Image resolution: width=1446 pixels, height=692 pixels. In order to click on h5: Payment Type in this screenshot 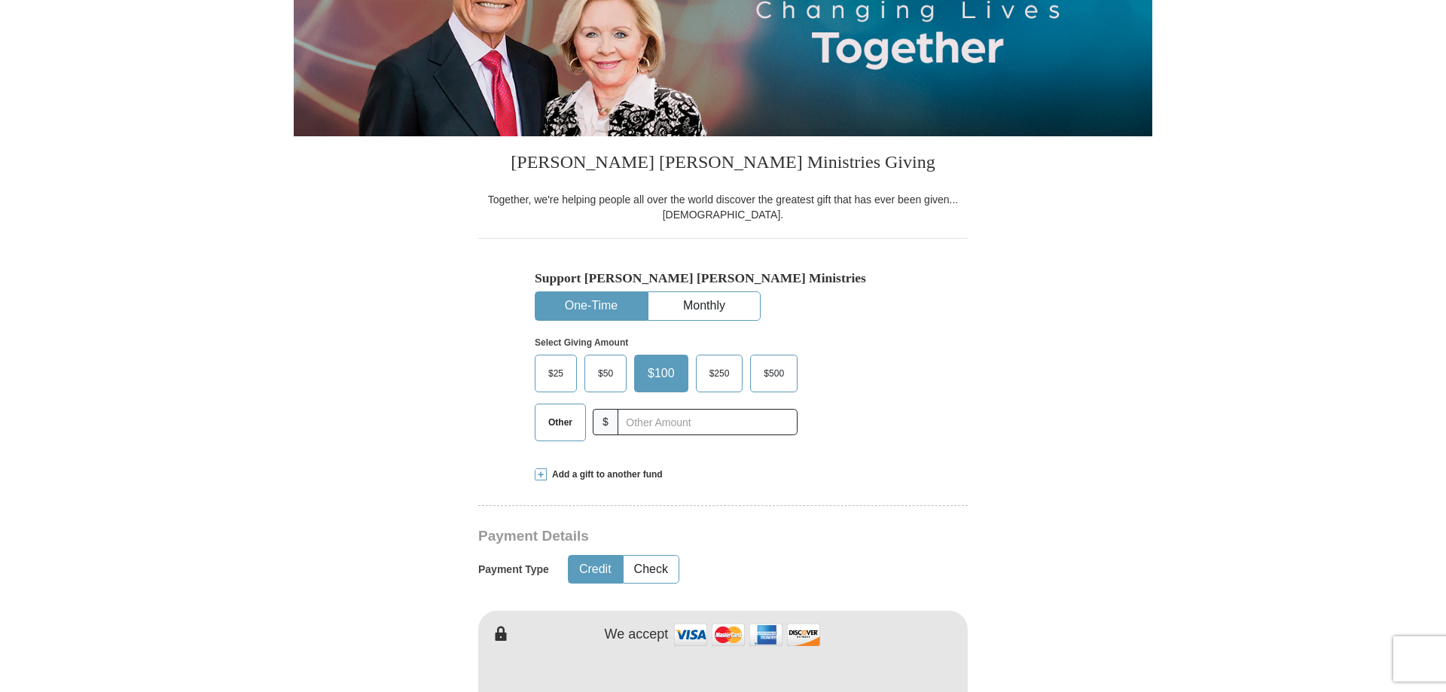, I will do `click(514, 569)`.